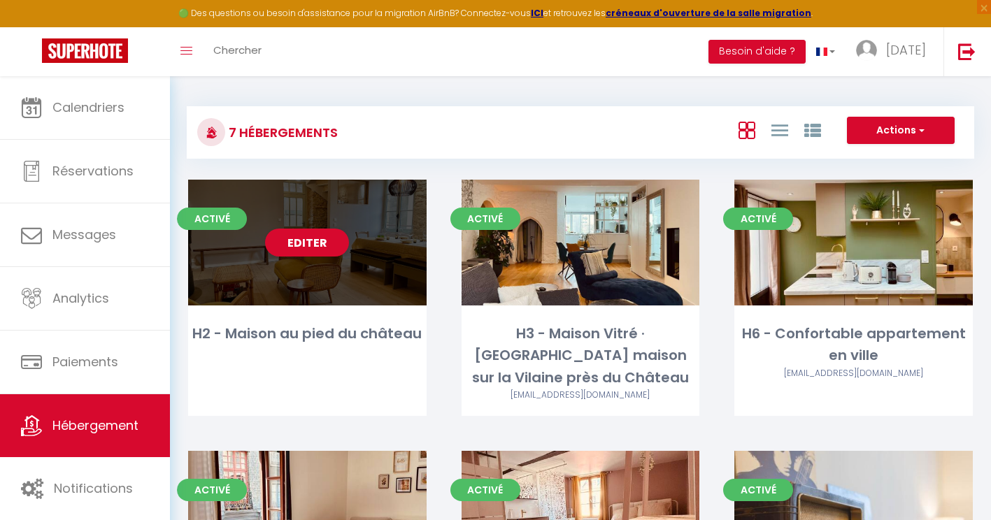 The image size is (991, 520). Describe the element at coordinates (813, 129) in the screenshot. I see `a: Vue par Groupe` at that location.